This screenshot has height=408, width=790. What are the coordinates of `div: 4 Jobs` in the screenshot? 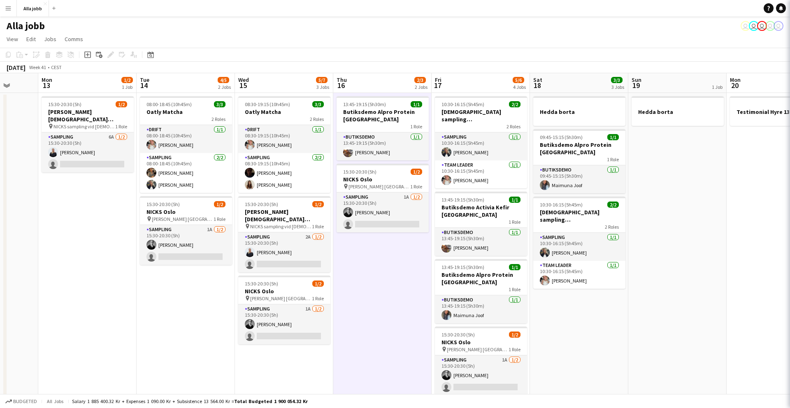 It's located at (519, 87).